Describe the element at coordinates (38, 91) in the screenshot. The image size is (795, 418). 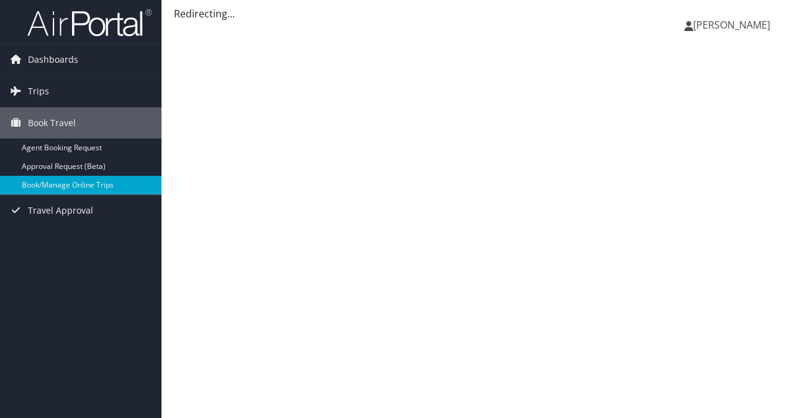
I see `span: Trips` at that location.